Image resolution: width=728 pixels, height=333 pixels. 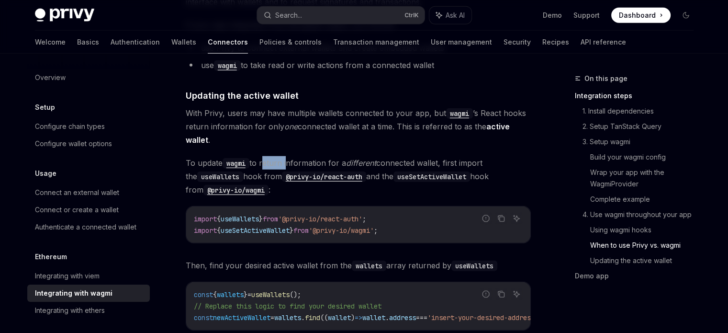 What do you see at coordinates (50, 78) in the screenshot?
I see `div: Overview` at bounding box center [50, 78].